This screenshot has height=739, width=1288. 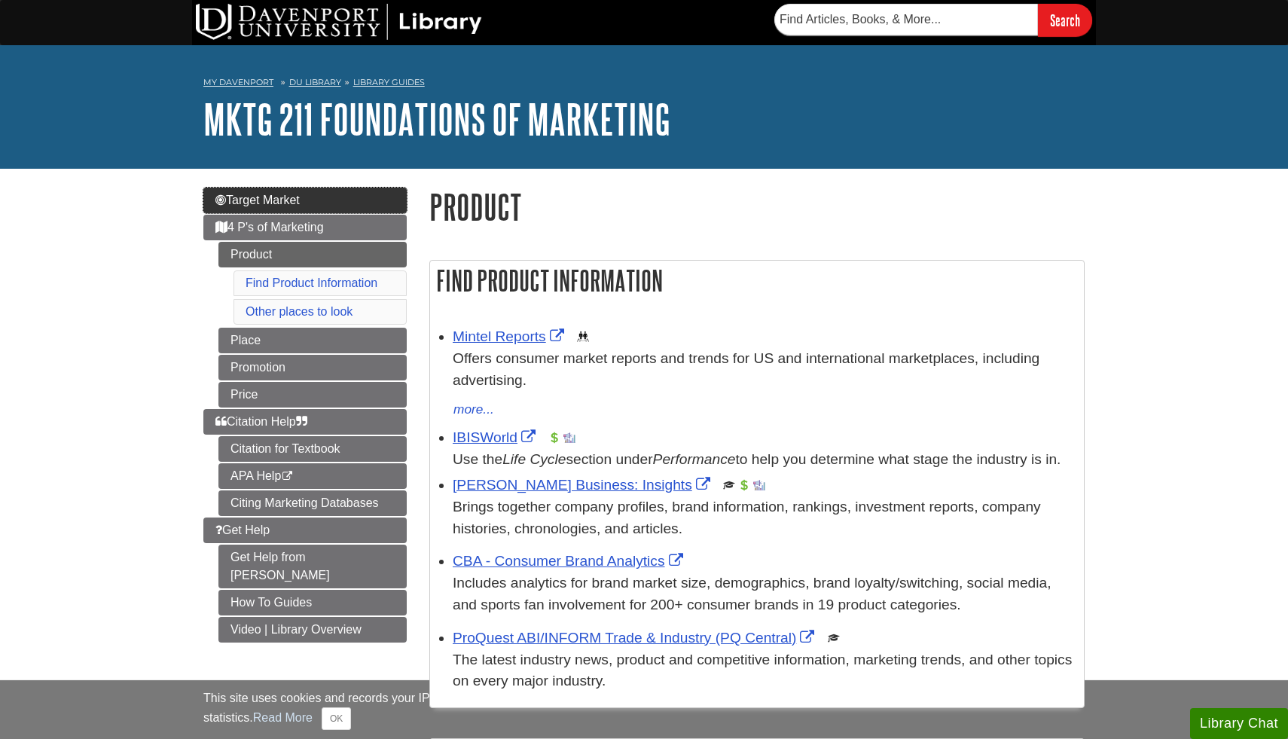 What do you see at coordinates (313, 255) in the screenshot?
I see `a: Product` at bounding box center [313, 255].